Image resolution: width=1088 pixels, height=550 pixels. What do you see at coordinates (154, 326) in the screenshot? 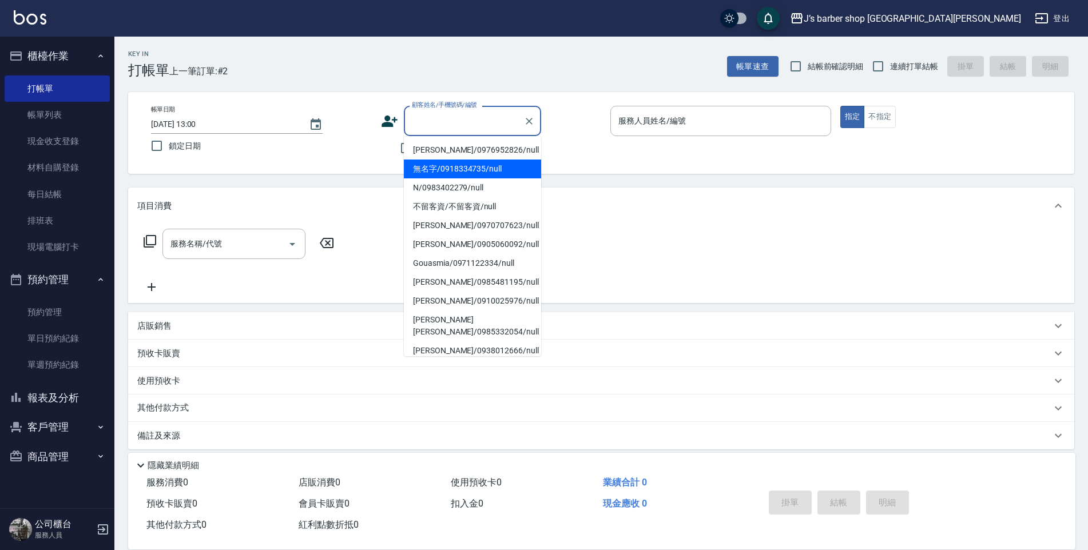
I see `p: 店販銷售` at bounding box center [154, 326].